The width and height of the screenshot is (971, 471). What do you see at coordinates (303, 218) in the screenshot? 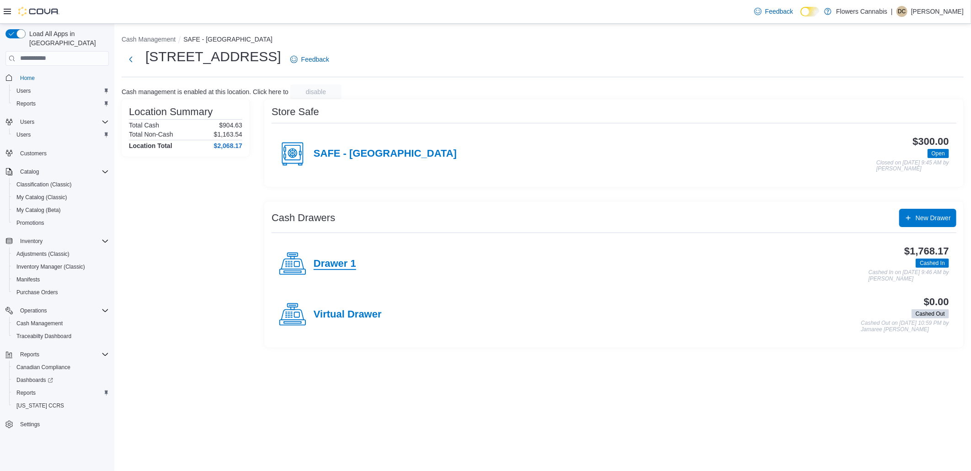
I see `h3: Cash Drawers` at bounding box center [303, 218].